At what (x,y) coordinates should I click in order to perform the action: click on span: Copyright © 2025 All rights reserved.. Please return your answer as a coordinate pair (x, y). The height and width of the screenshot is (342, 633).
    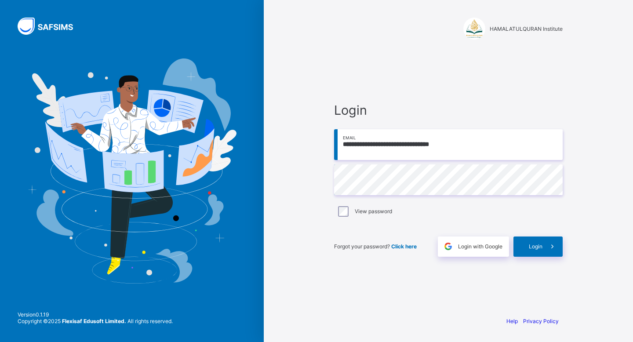
    Looking at the image, I should click on (95, 321).